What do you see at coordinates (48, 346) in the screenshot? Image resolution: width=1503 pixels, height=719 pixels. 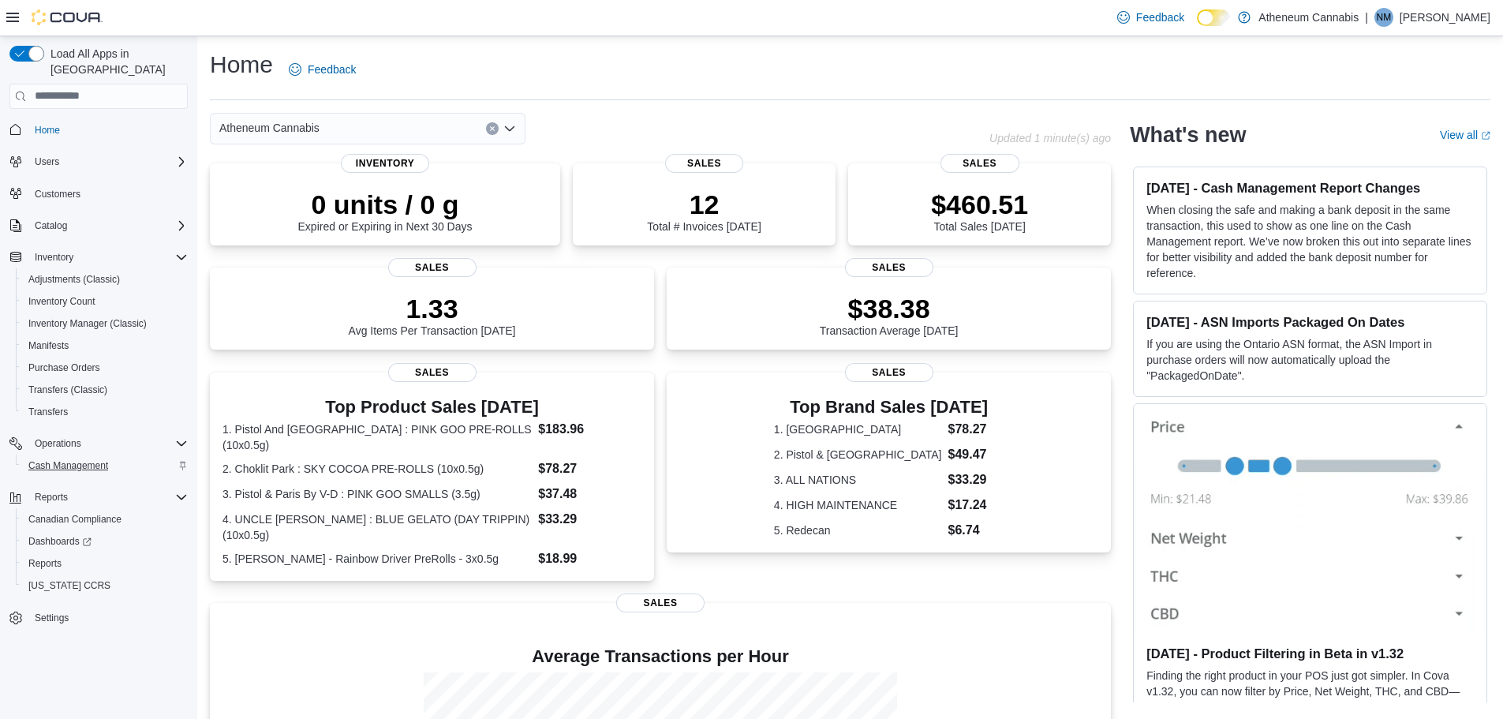 I see `span: Manifests` at bounding box center [48, 346].